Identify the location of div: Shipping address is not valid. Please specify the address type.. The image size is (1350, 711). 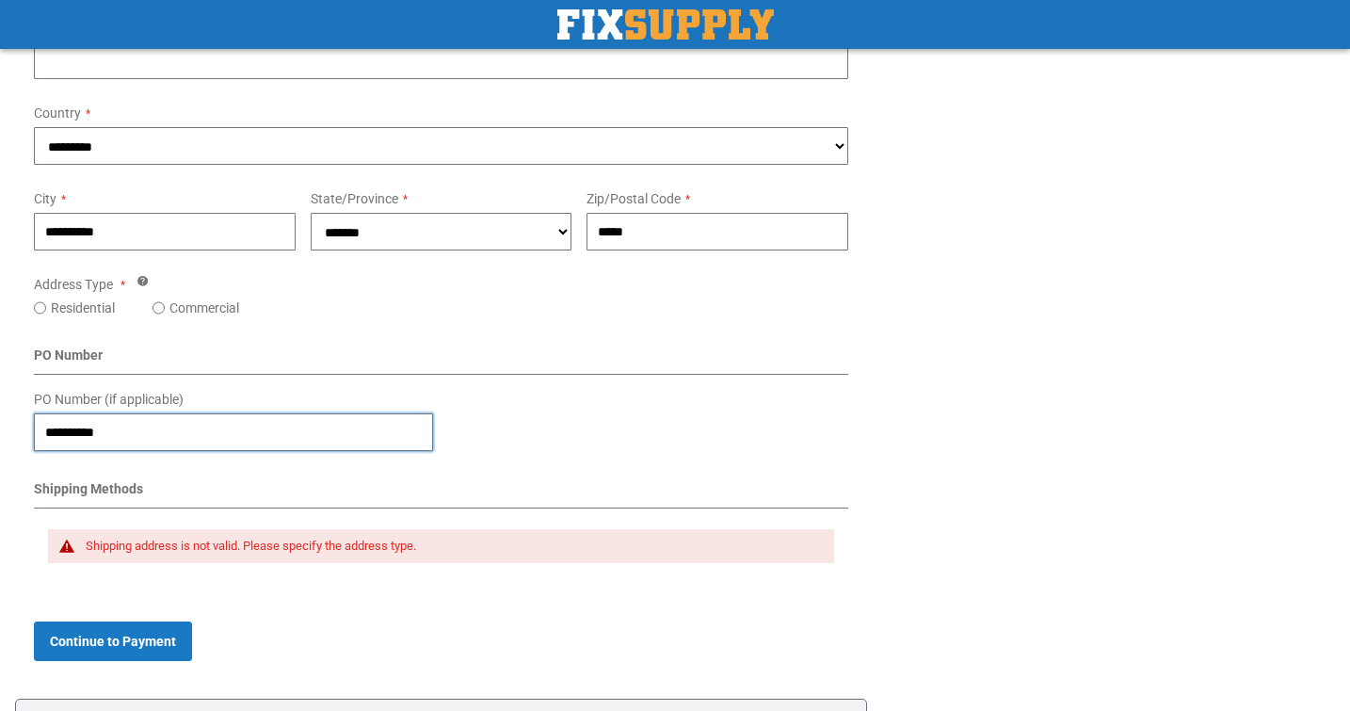
(450, 546).